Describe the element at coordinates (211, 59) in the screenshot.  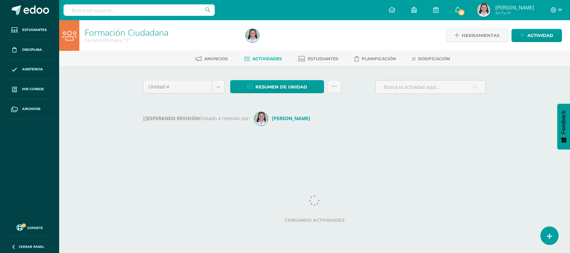
I see `a: Anuncios` at that location.